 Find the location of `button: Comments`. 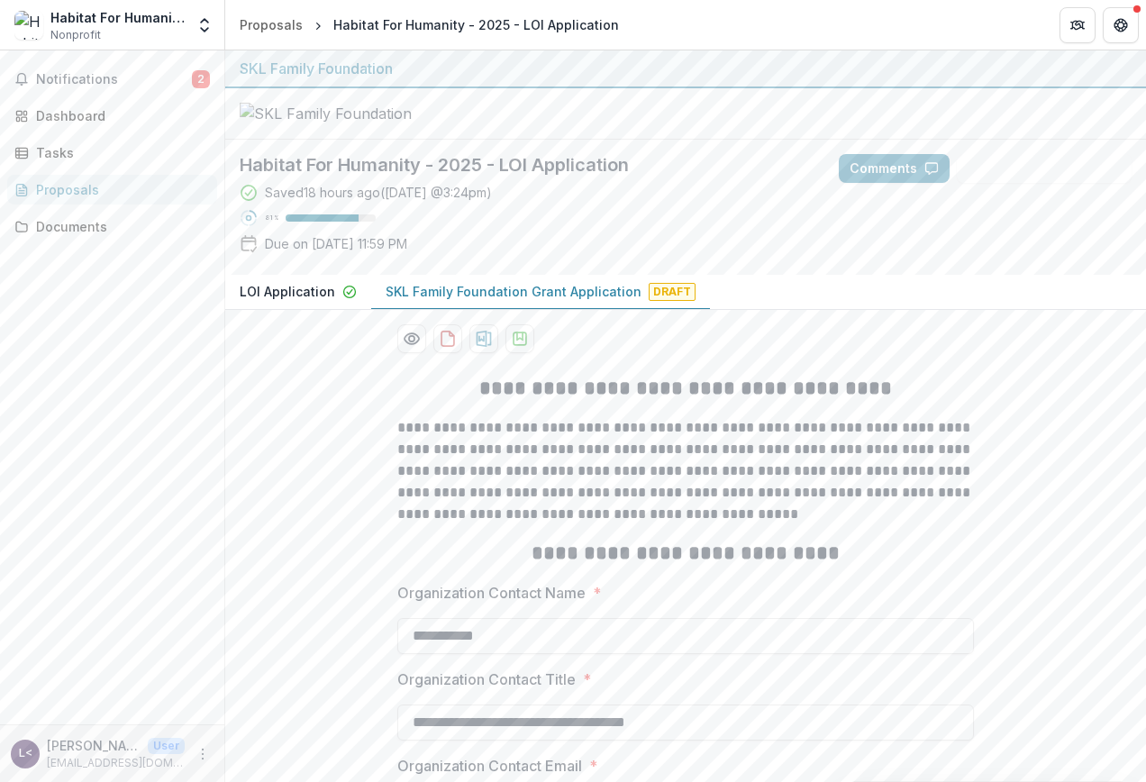

button: Comments is located at coordinates (894, 169).